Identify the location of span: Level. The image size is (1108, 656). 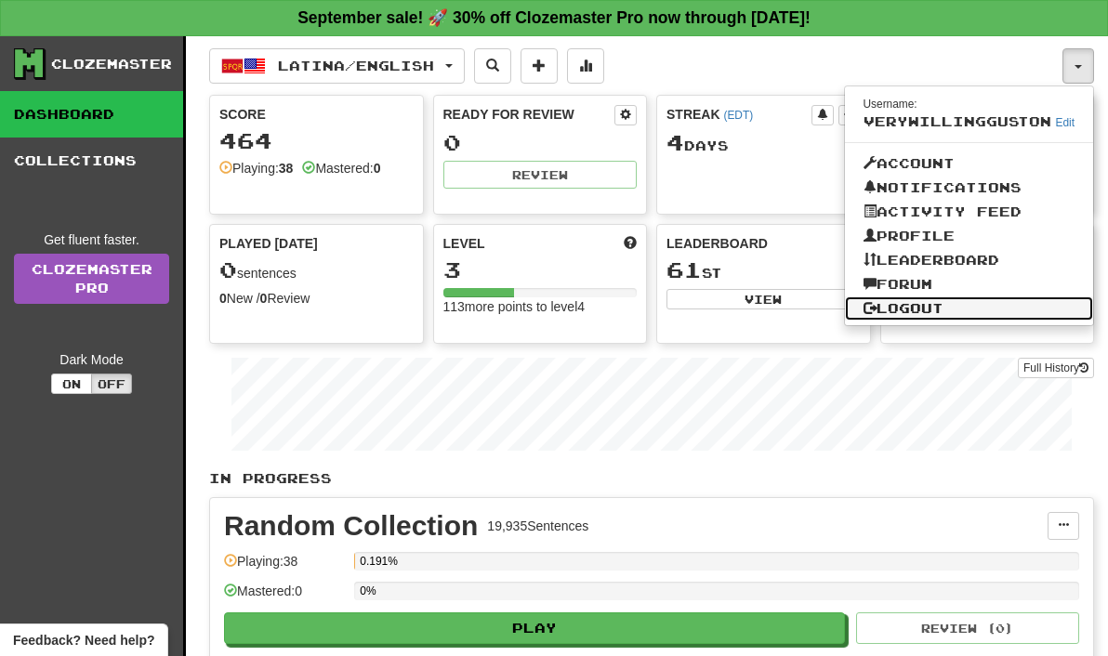
(464, 243).